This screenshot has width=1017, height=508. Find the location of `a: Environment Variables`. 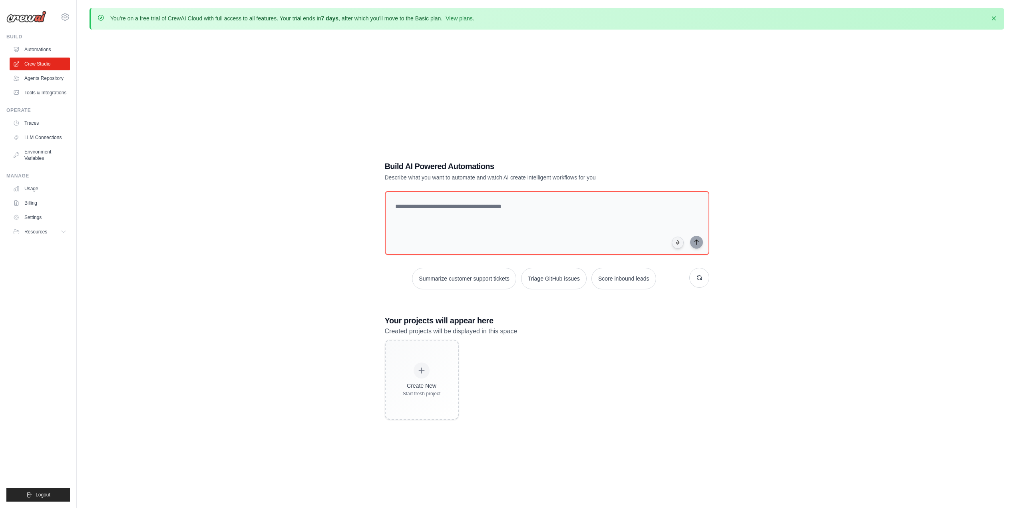

a: Environment Variables is located at coordinates (40, 155).